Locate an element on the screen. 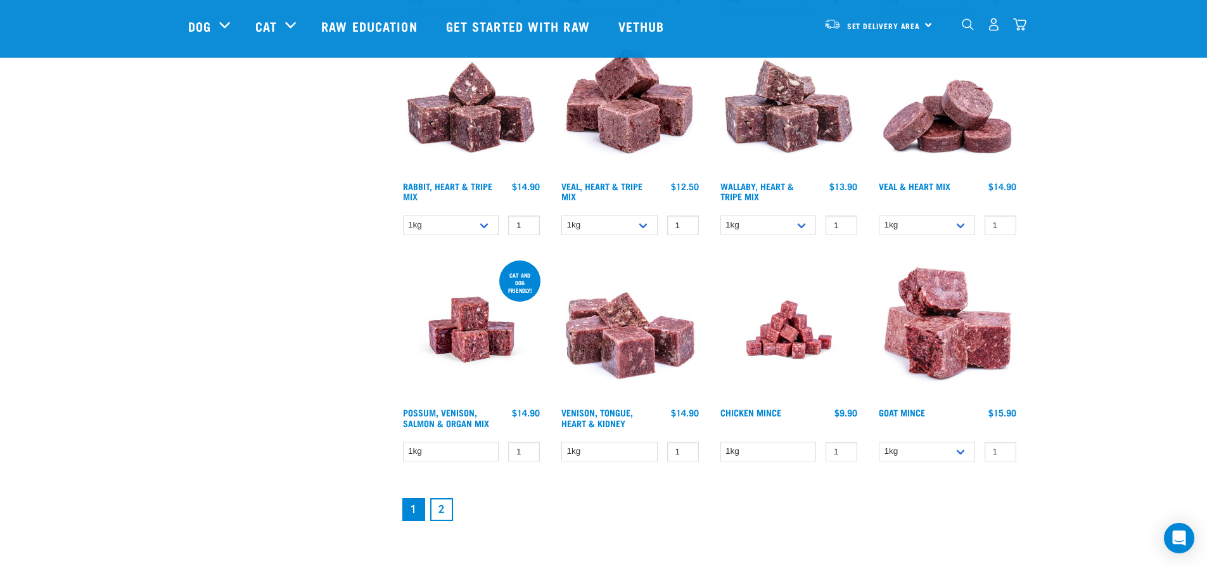  img: home-icon-1@2x.png is located at coordinates (967, 24).